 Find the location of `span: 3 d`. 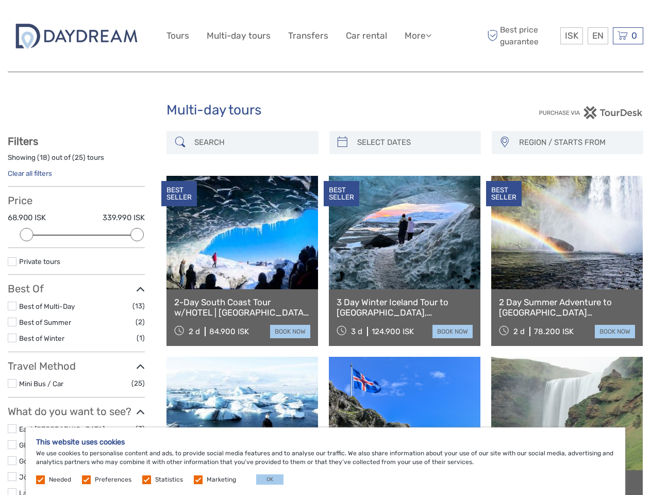

span: 3 d is located at coordinates (357, 331).